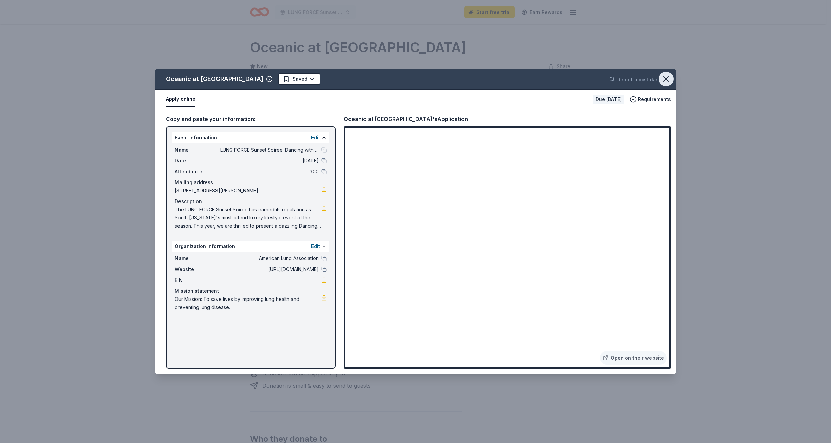 This screenshot has height=443, width=831. What do you see at coordinates (197, 172) in the screenshot?
I see `span: Attendance` at bounding box center [197, 172].